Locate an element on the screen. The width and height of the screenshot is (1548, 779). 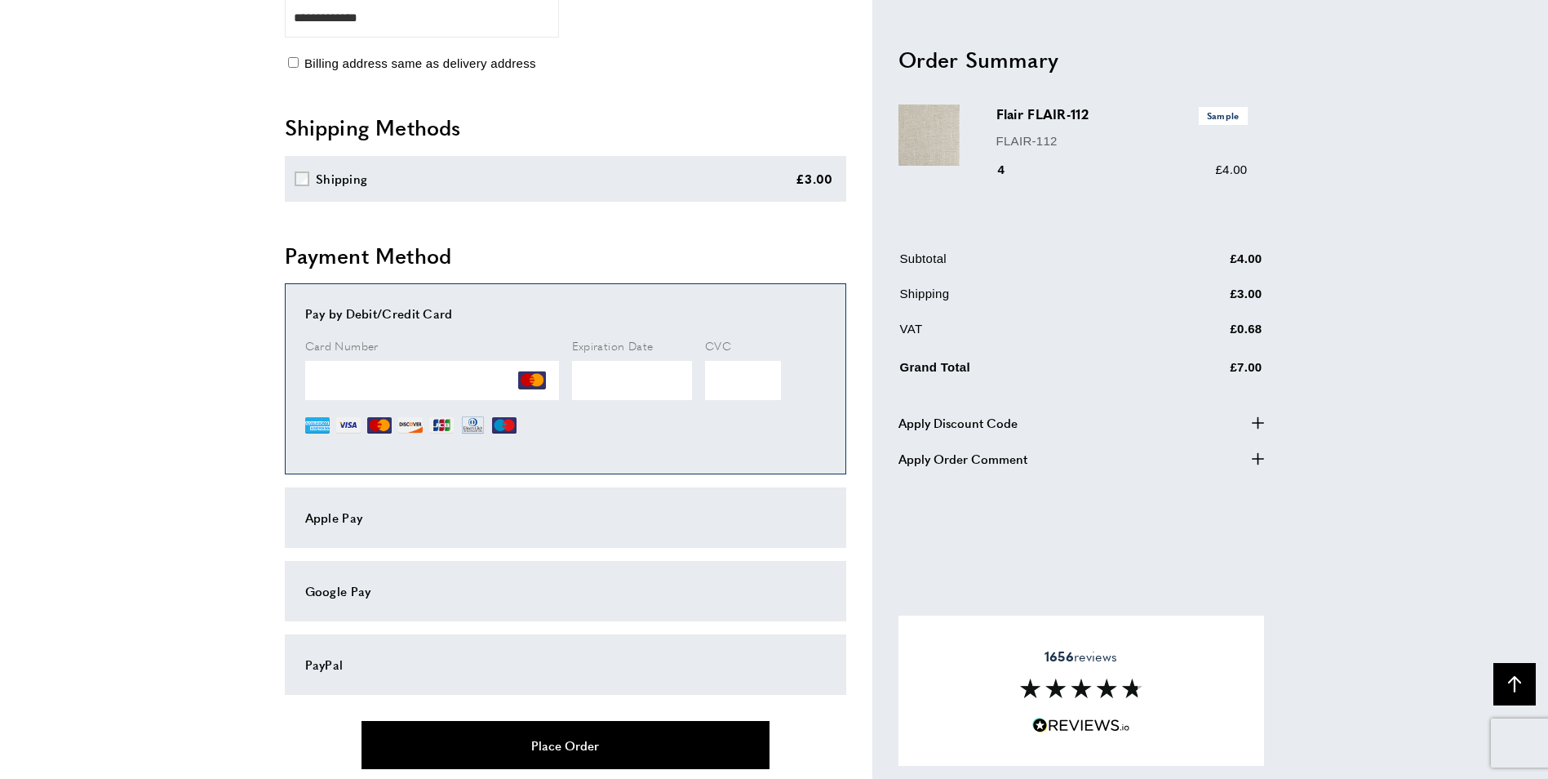
td: Grand Total is located at coordinates (1024, 371).